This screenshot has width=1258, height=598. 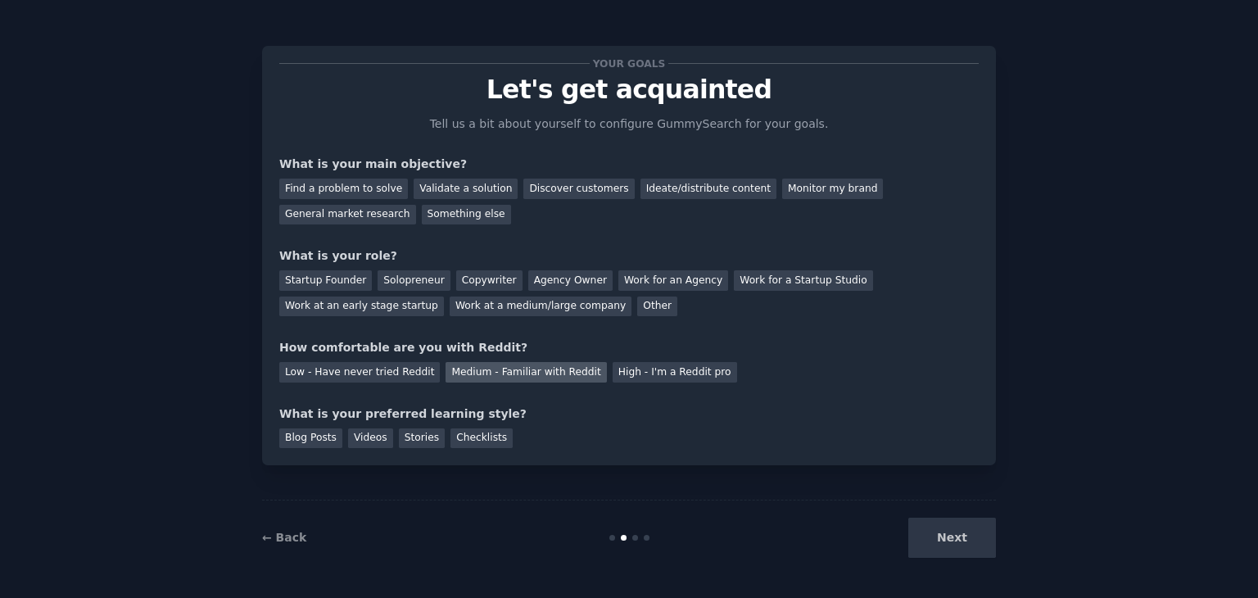 I want to click on div: Work for an Agency, so click(x=673, y=280).